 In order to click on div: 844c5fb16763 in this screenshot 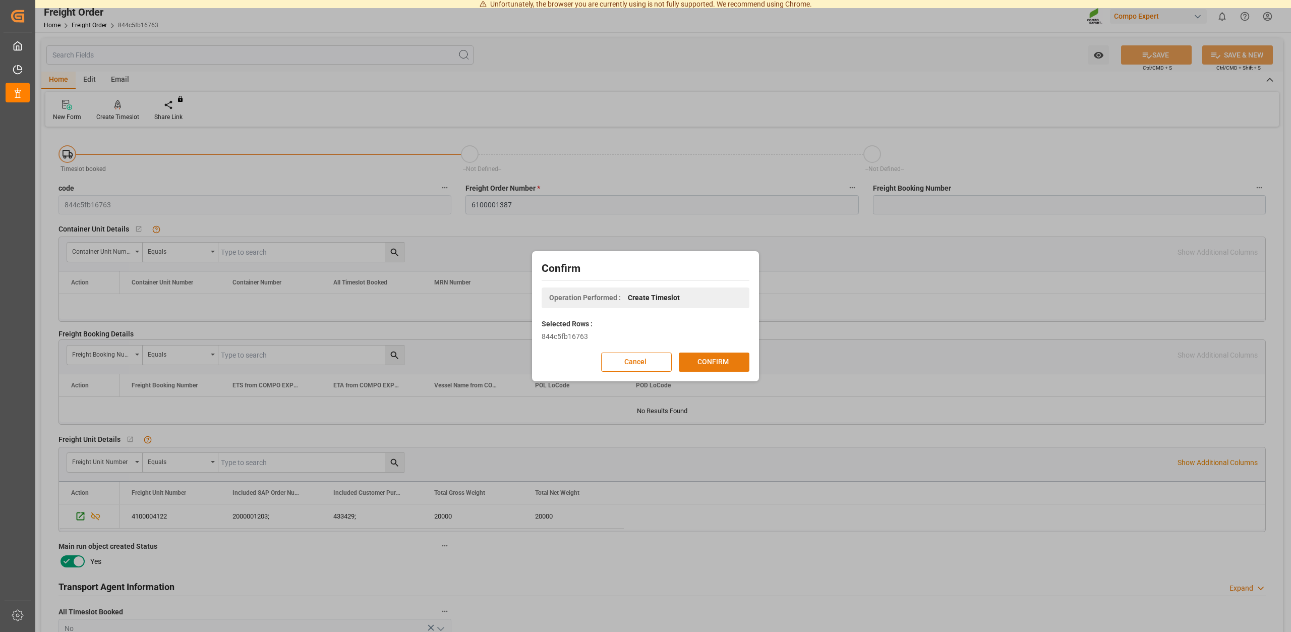, I will do `click(646, 336)`.